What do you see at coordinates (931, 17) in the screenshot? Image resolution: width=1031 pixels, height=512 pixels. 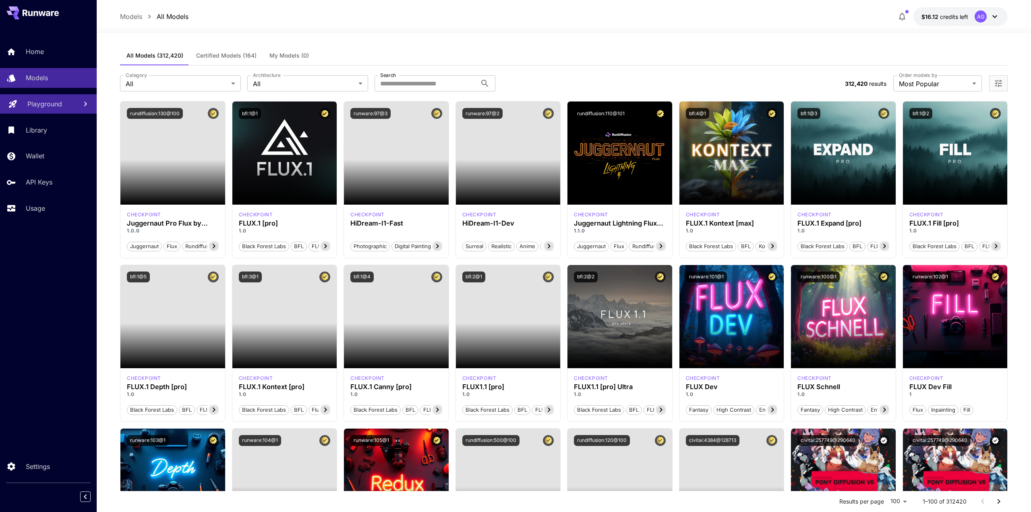 I see `span: $16.12` at bounding box center [931, 17].